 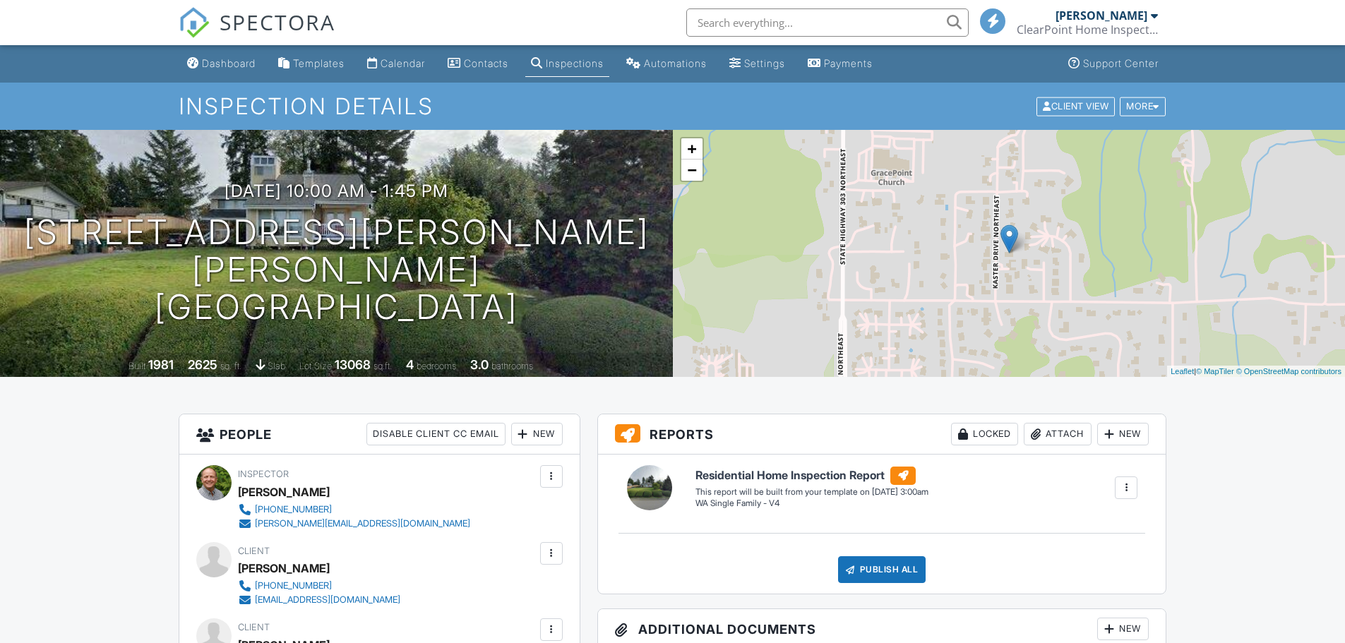 I want to click on div: 1981, so click(x=161, y=364).